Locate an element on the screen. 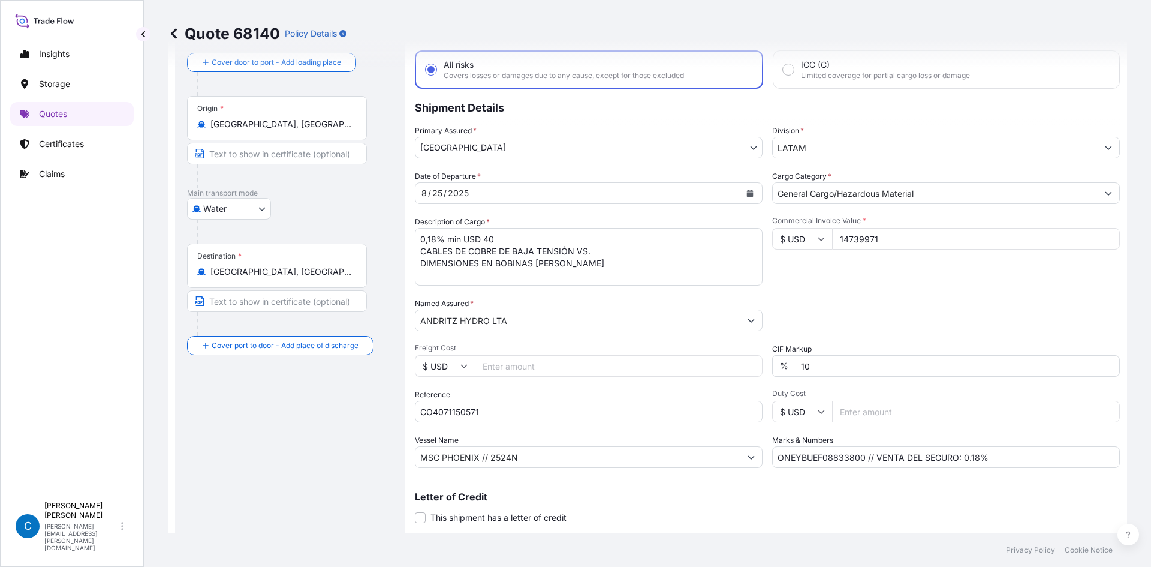  p: Storage is located at coordinates (55, 84).